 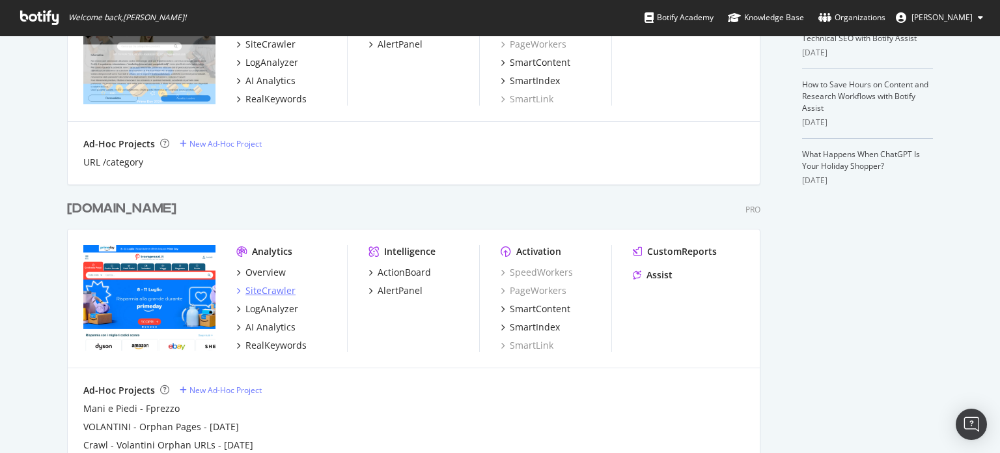 I want to click on div: URL /category, so click(x=113, y=162).